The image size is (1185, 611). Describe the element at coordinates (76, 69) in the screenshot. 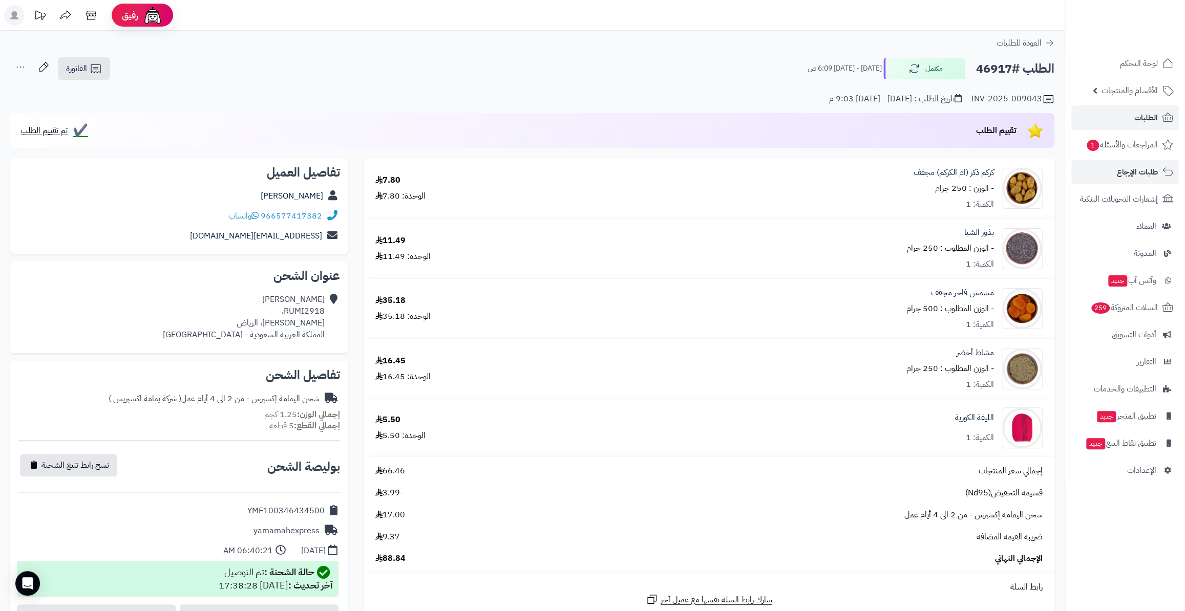

I see `span: الفاتورة` at that location.